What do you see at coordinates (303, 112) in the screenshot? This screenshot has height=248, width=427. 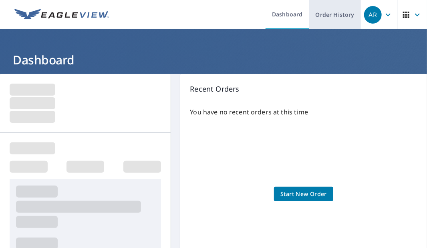 I see `p: You have no recent orders at this time` at bounding box center [303, 112].